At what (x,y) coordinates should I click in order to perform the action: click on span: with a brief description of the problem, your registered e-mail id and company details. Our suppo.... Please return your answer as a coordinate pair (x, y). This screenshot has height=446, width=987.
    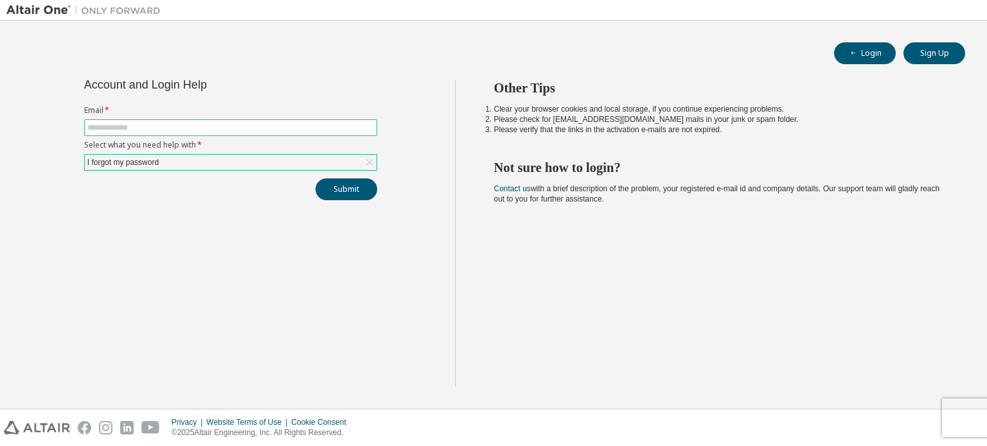
    Looking at the image, I should click on (717, 194).